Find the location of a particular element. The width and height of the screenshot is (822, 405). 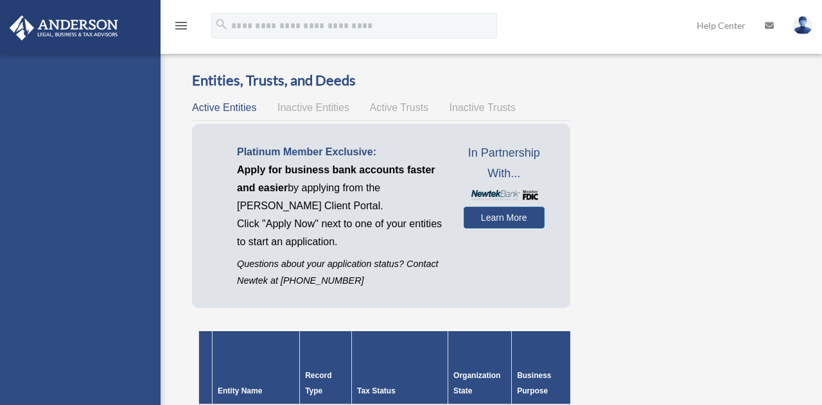

span: Inactive Entities is located at coordinates (313, 107).